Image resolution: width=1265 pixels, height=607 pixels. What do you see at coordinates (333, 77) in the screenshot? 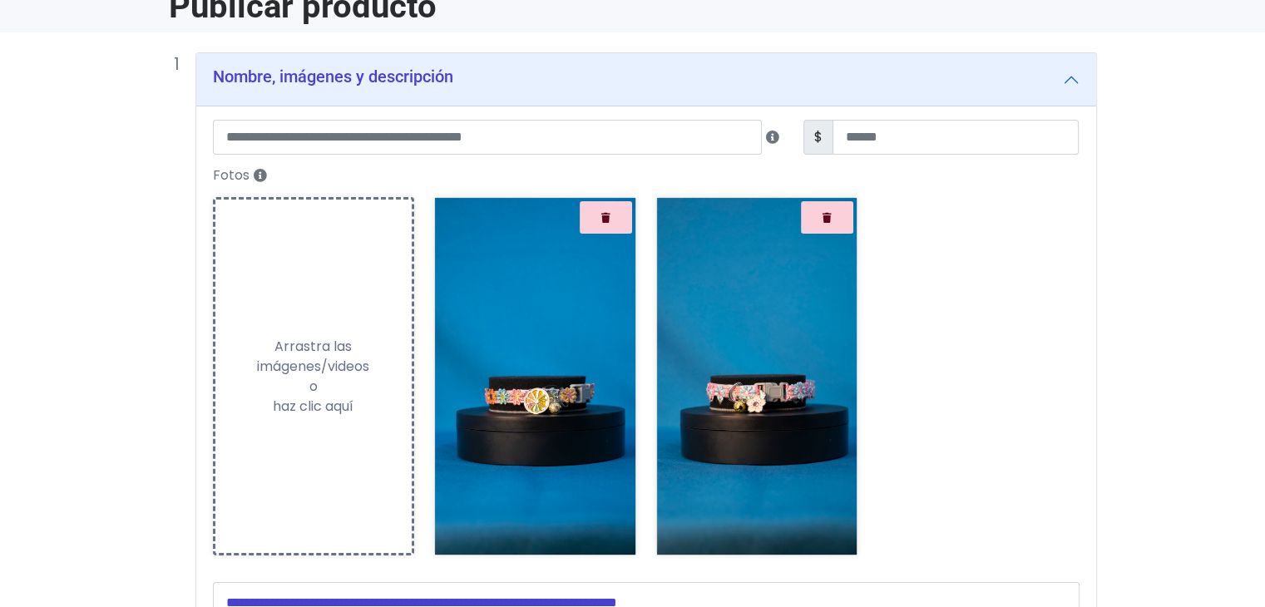
I see `h5: Nombre, imágenes y descripción` at bounding box center [333, 77].